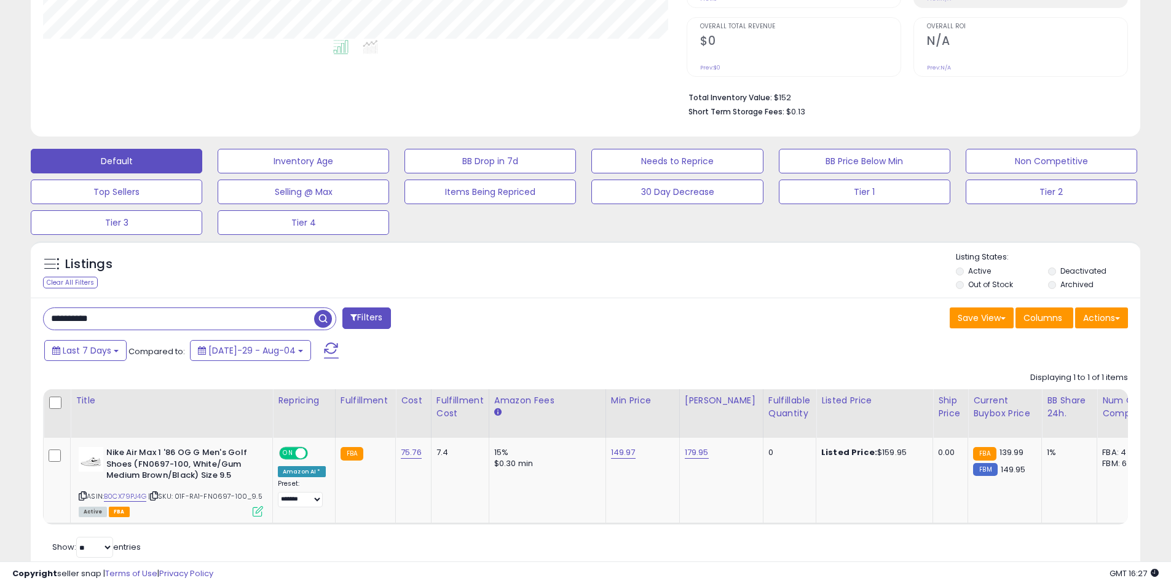  What do you see at coordinates (950, 407) in the screenshot?
I see `div: Ship Price` at bounding box center [950, 407].